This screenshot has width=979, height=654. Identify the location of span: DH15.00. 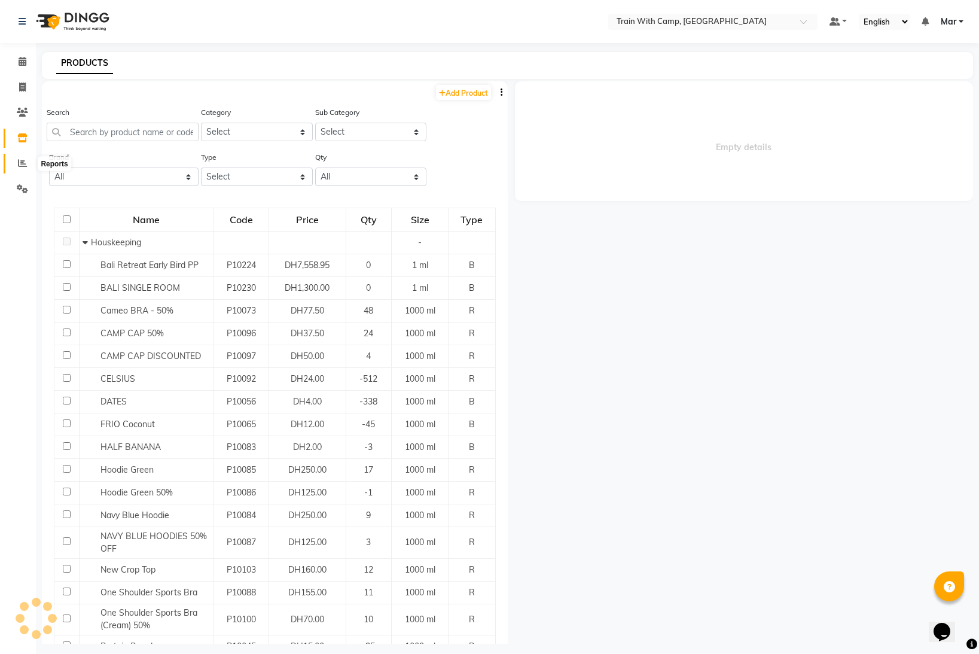
(307, 646).